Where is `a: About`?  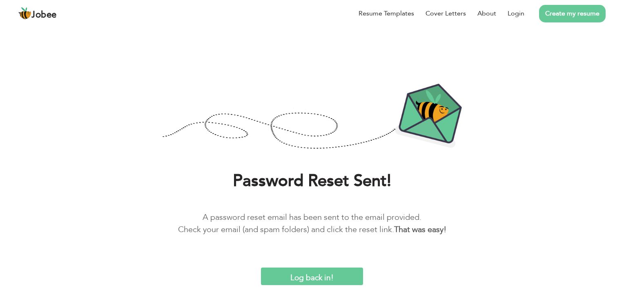 a: About is located at coordinates (487, 13).